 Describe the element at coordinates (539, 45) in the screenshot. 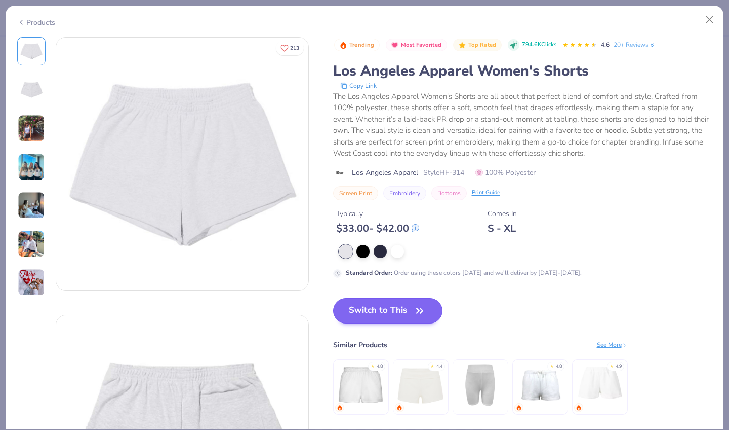

I see `span: 794.6K Clicks` at that location.